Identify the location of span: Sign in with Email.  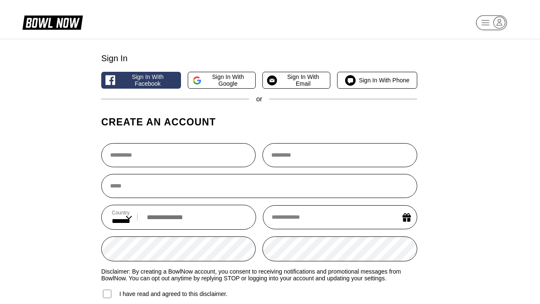
(303, 80).